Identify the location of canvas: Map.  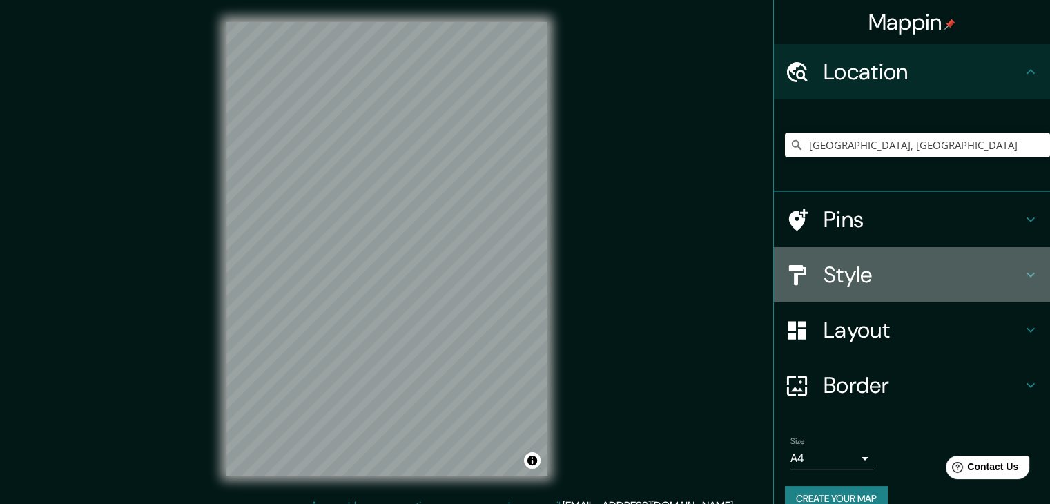
(386, 248).